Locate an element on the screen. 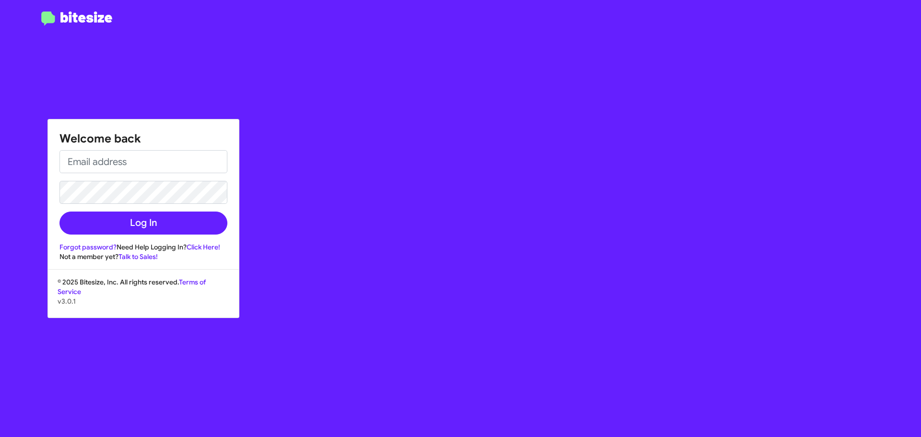 Image resolution: width=921 pixels, height=437 pixels. input: Email address is located at coordinates (143, 162).